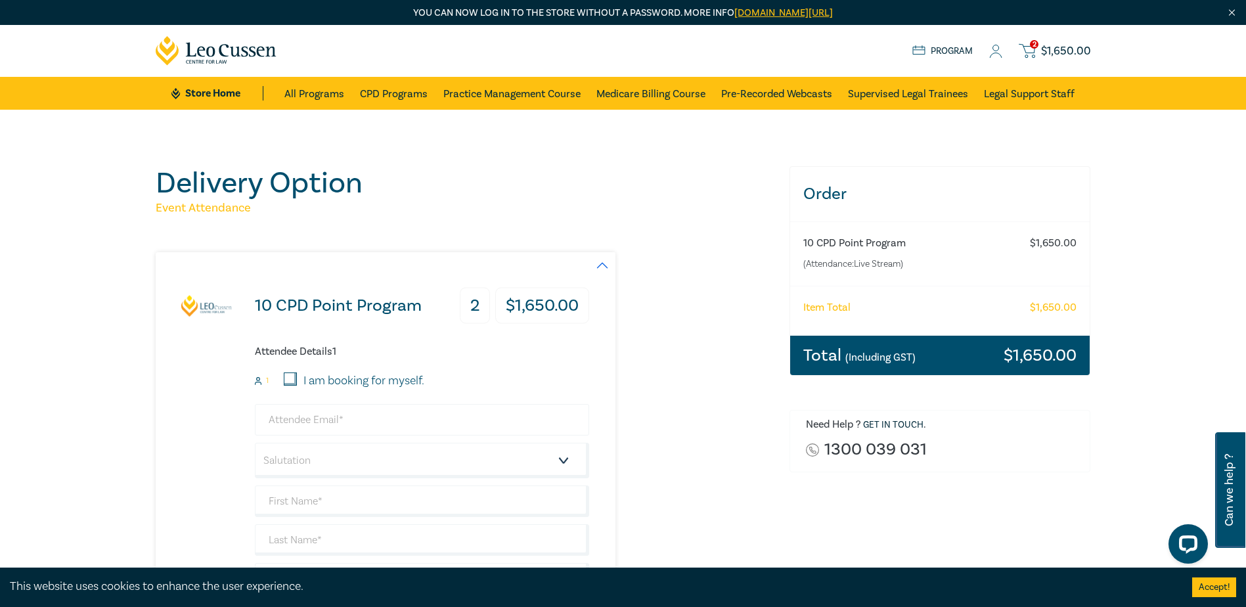 The image size is (1246, 607). I want to click on input: Attendee Email*, so click(422, 420).